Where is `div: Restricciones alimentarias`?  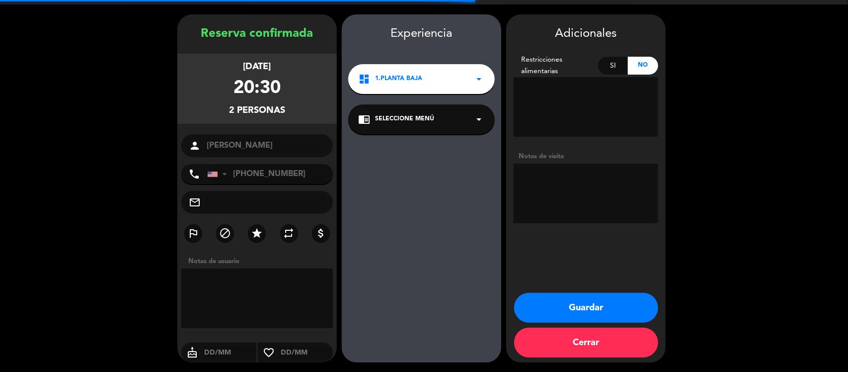 div: Restricciones alimentarias is located at coordinates (556, 66).